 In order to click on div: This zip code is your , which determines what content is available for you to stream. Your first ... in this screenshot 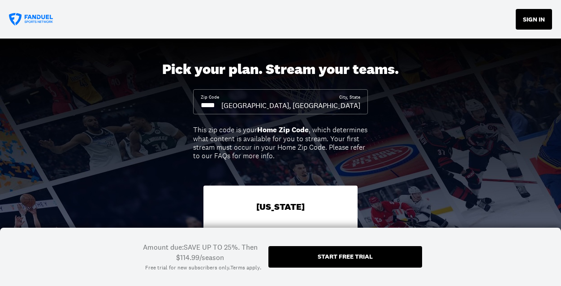, I will do `click(281, 143)`.